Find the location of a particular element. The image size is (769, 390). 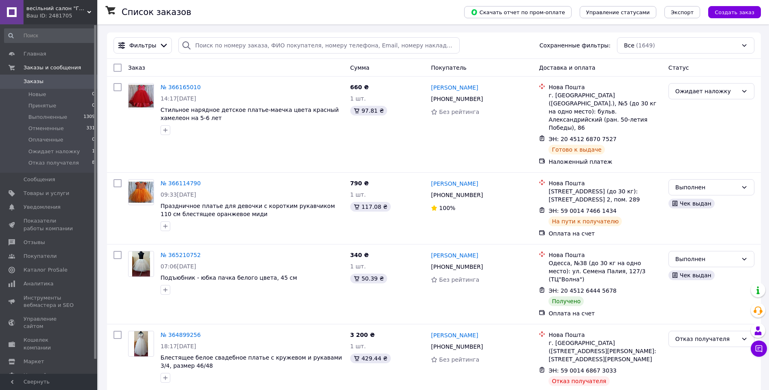

span: 8 is located at coordinates (93, 163).